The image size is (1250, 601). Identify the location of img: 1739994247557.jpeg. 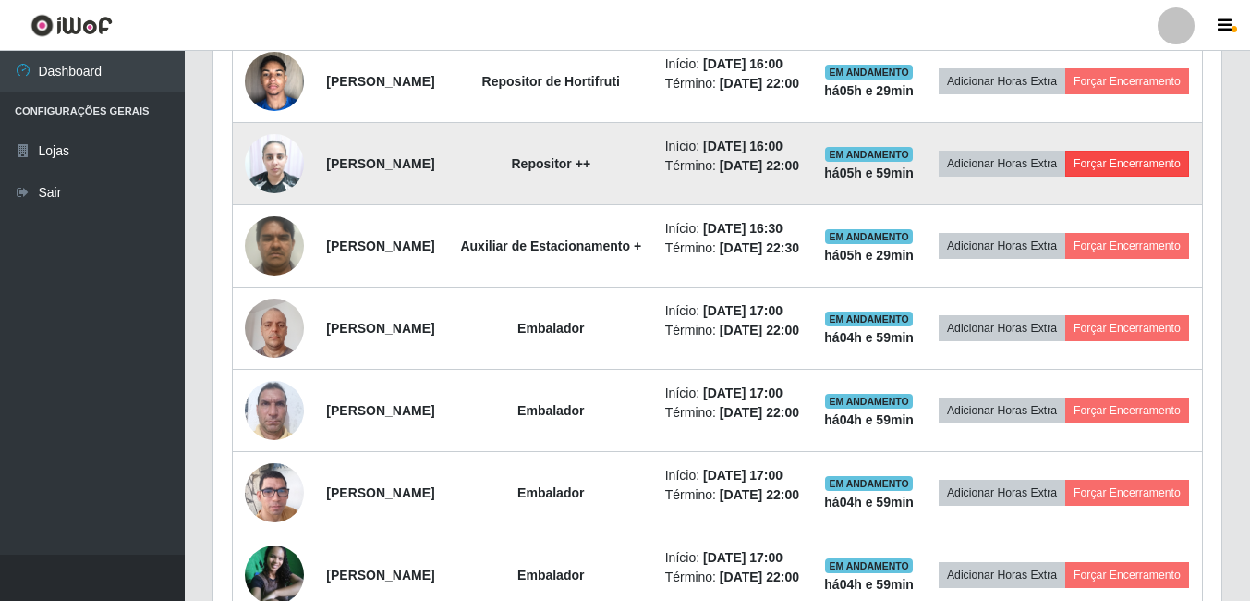
(274, 163).